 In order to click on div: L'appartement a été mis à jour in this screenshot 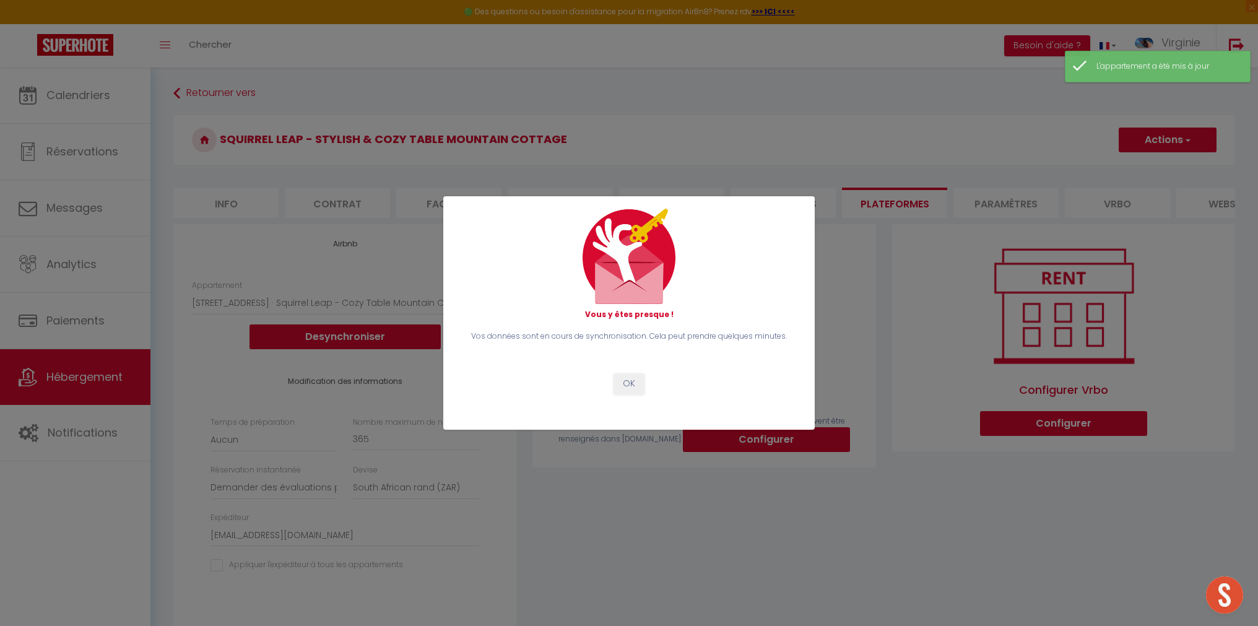, I will do `click(1167, 66)`.